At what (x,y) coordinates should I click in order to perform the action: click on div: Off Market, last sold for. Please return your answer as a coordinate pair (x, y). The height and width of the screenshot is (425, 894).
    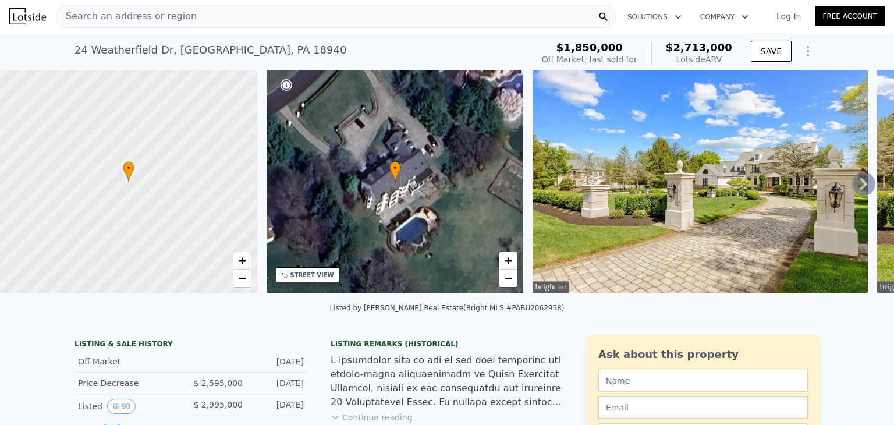
    Looking at the image, I should click on (590, 59).